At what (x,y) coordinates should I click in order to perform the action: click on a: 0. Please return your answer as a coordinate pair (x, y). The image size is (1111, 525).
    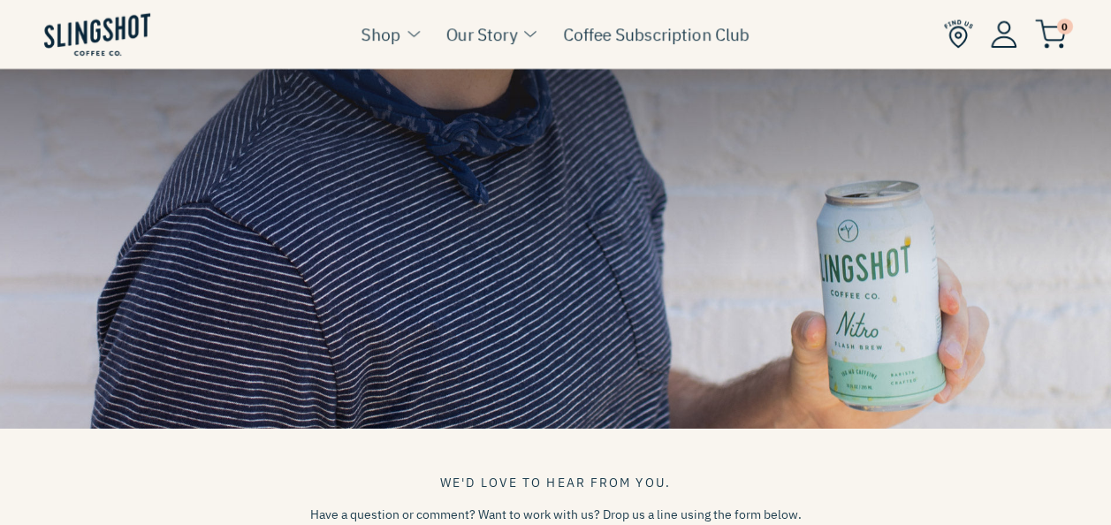
    Looking at the image, I should click on (1051, 34).